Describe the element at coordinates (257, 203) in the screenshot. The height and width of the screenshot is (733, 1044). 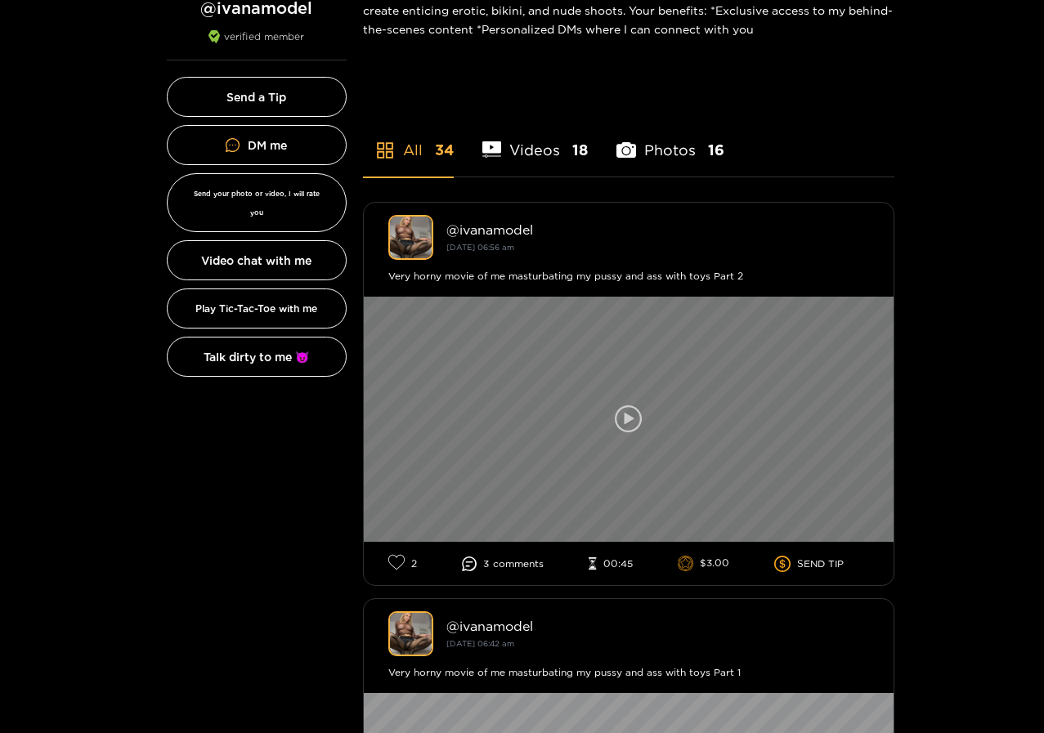
I see `button: Send your photo or video, I will rate you` at that location.